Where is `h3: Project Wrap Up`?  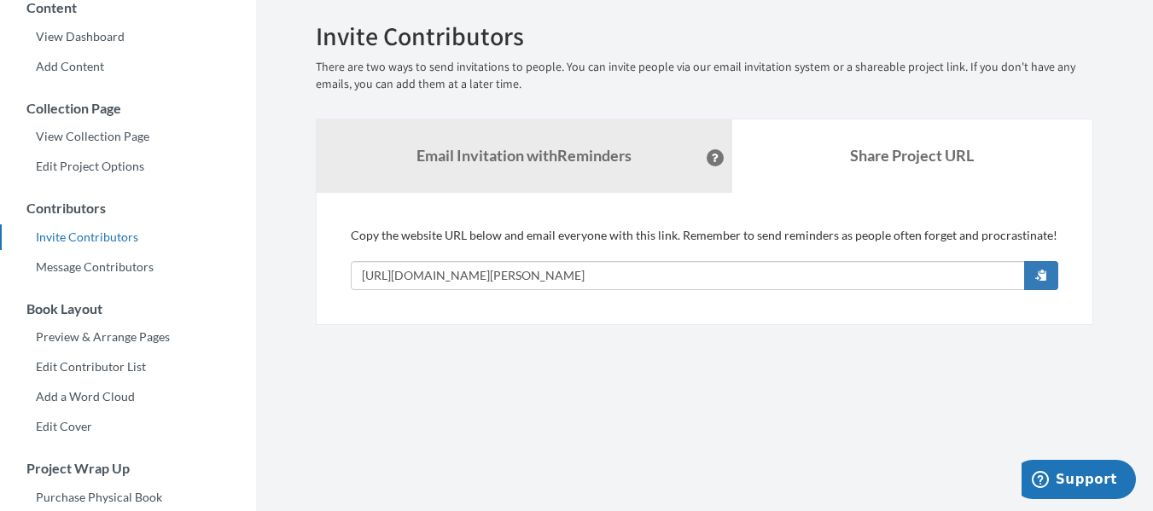 h3: Project Wrap Up is located at coordinates (128, 469).